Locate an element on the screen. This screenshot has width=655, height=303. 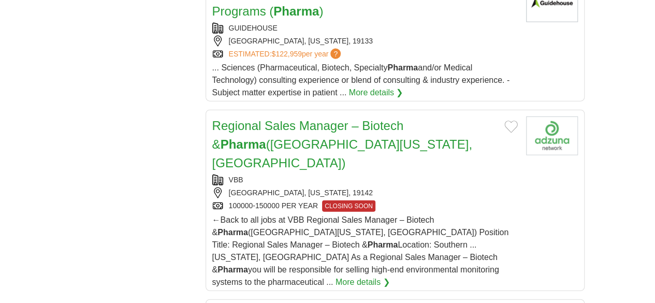
span: ... Sciences (Pharmaceutical, Biotech, Specialty and/or Medical Technology) consulting experience... is located at coordinates (361, 80).